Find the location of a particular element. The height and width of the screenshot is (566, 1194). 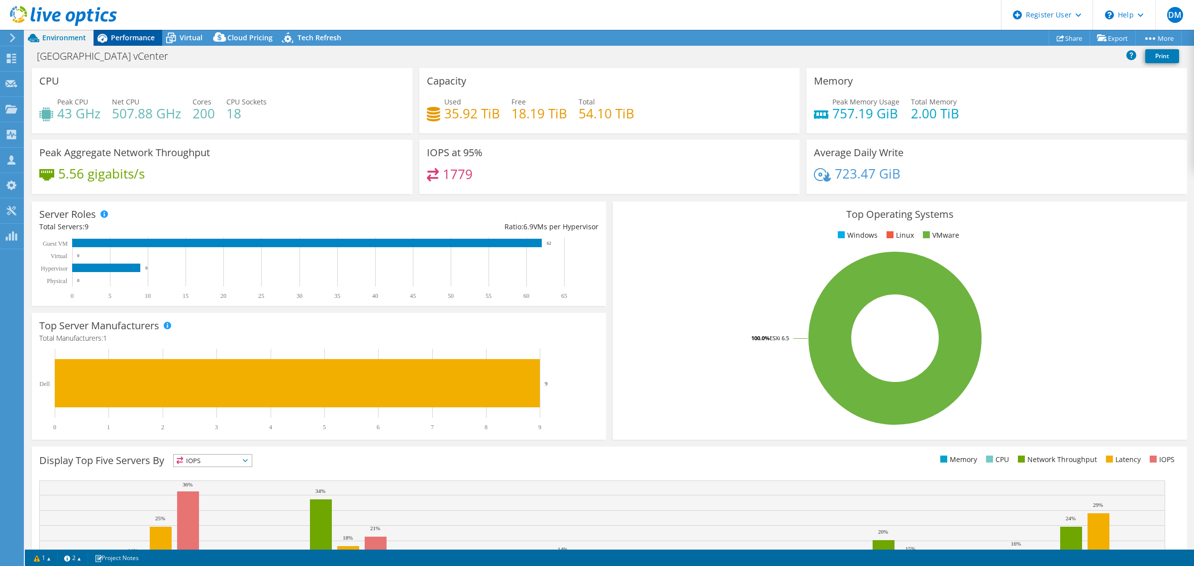

h3: Capacity is located at coordinates (446, 81).